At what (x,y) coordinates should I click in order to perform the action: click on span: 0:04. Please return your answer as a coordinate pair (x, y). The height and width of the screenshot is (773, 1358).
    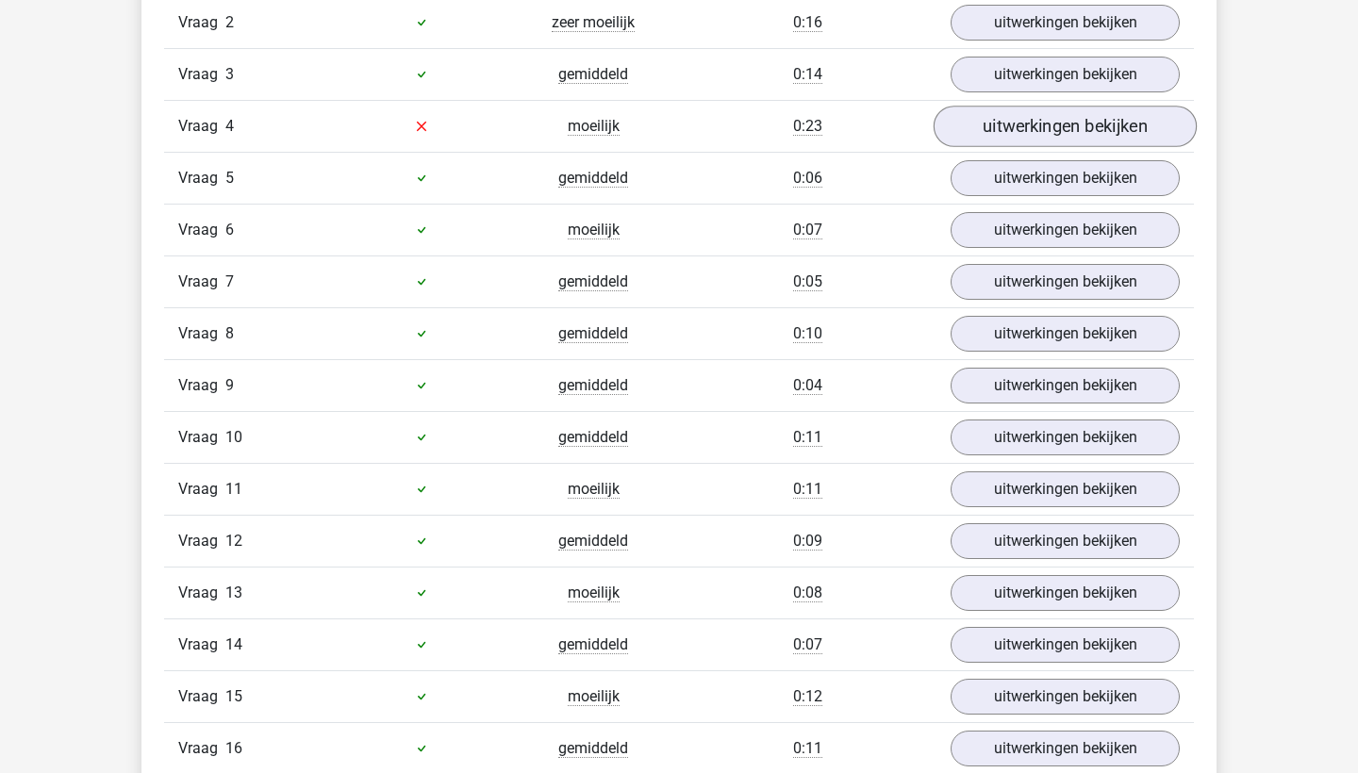
    Looking at the image, I should click on (807, 386).